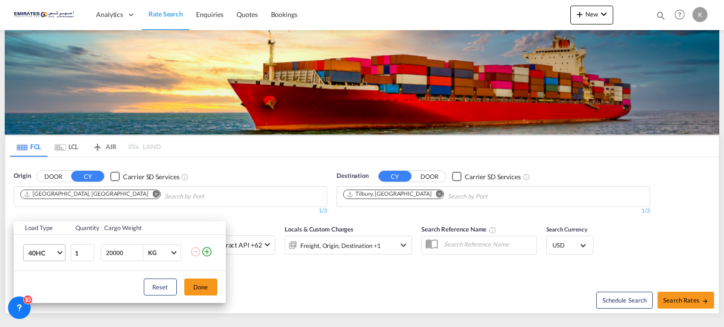  What do you see at coordinates (42, 253) in the screenshot?
I see `span: 40HC` at bounding box center [42, 253].